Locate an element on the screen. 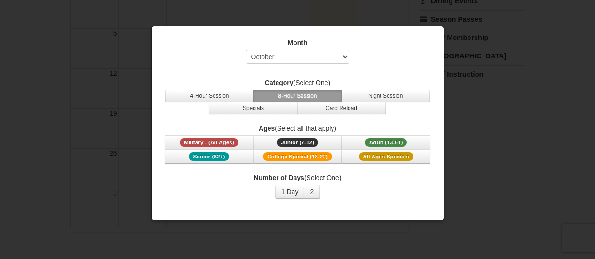 Image resolution: width=595 pixels, height=259 pixels. button: All Ages Specials is located at coordinates (386, 157).